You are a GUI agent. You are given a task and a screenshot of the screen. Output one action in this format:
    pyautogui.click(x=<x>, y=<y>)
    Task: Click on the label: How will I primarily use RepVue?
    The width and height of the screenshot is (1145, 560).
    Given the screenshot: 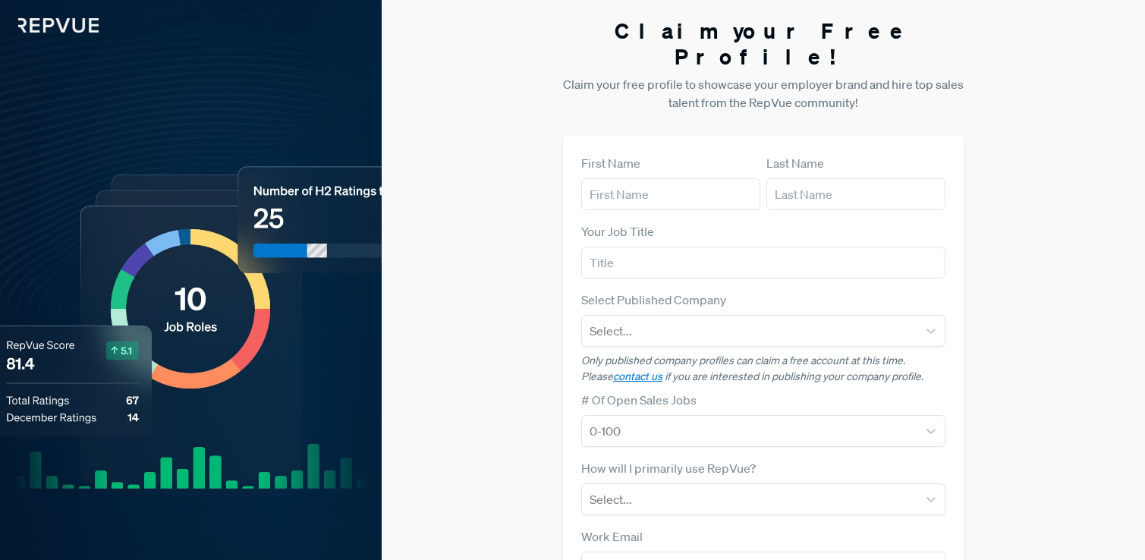 What is the action you would take?
    pyautogui.click(x=668, y=468)
    